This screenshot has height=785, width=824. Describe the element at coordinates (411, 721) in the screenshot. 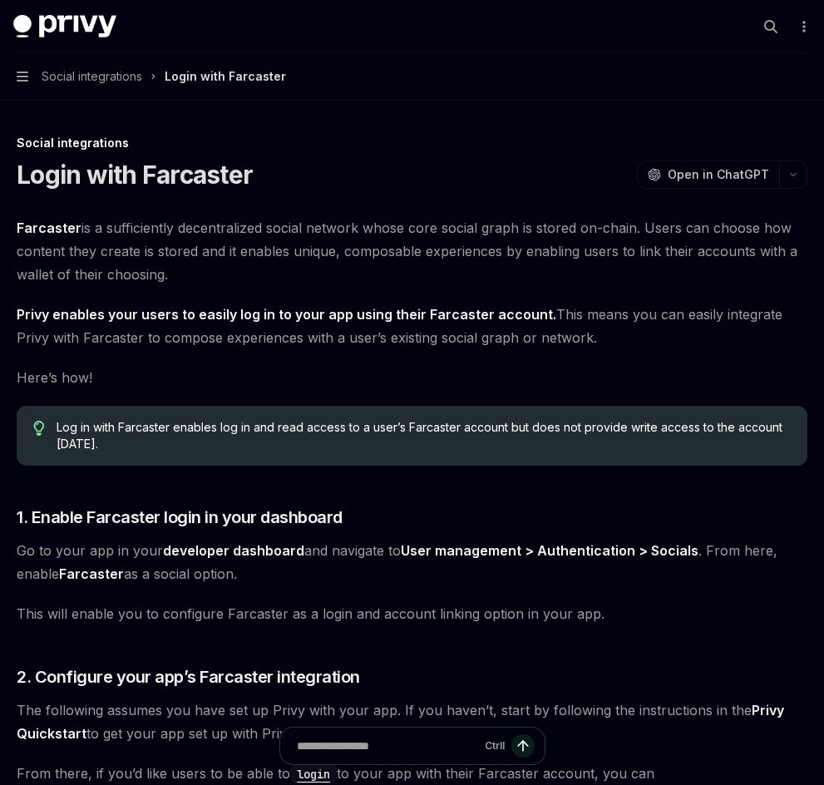

I see `span: The following assumes you have set up Privy with your app. If you haven’t, start by following the...` at that location.